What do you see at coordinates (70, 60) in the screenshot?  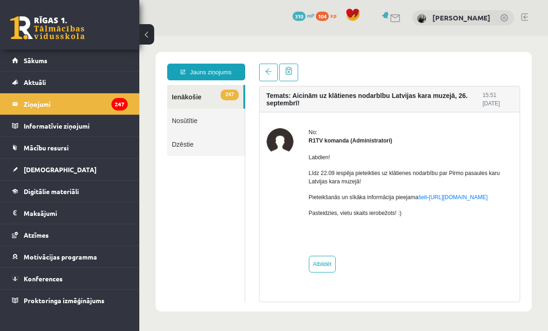 I see `a: Sākums` at bounding box center [70, 60].